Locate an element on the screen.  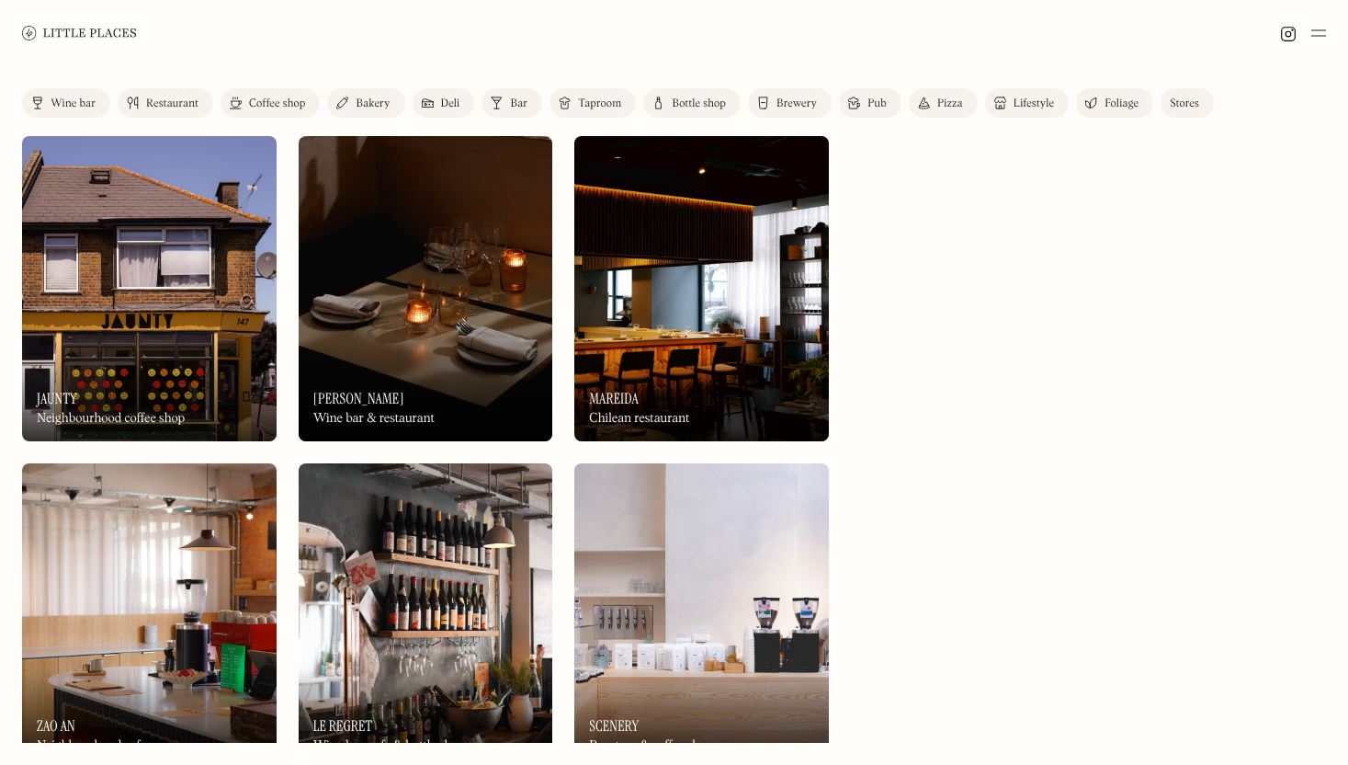
div: Pizza is located at coordinates (950, 104).